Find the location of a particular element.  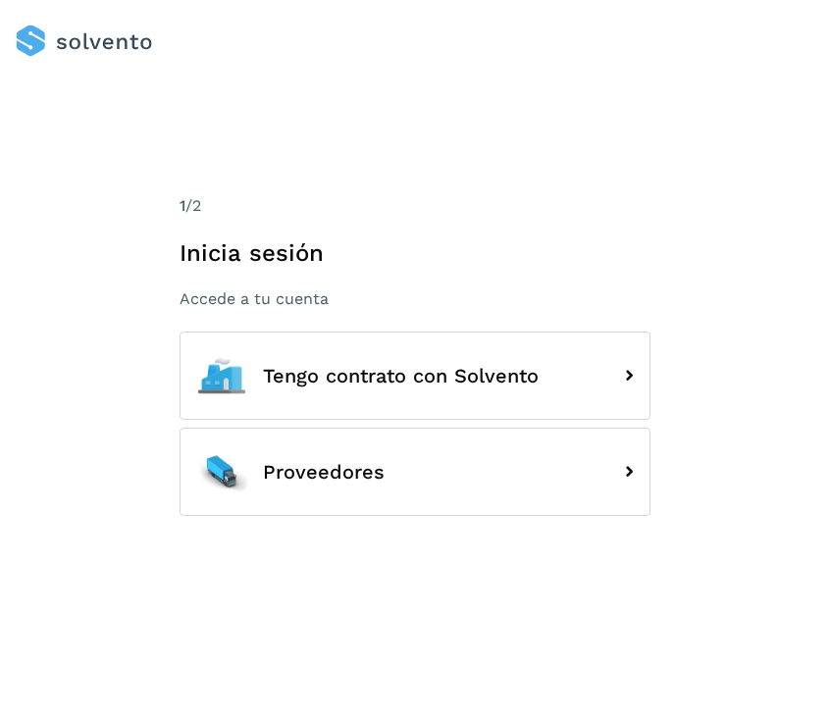

p: Accede a tu cuenta is located at coordinates (415, 298).